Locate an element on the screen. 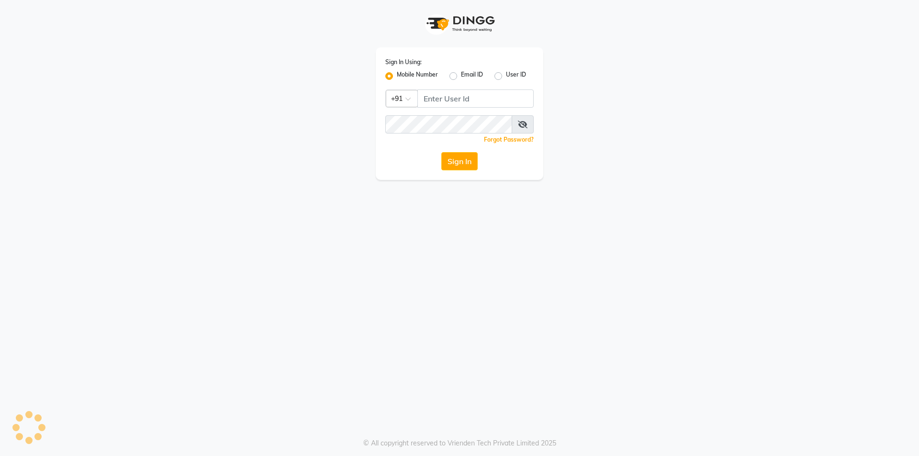 The width and height of the screenshot is (919, 456). label: Sign In Using: is located at coordinates (403, 62).